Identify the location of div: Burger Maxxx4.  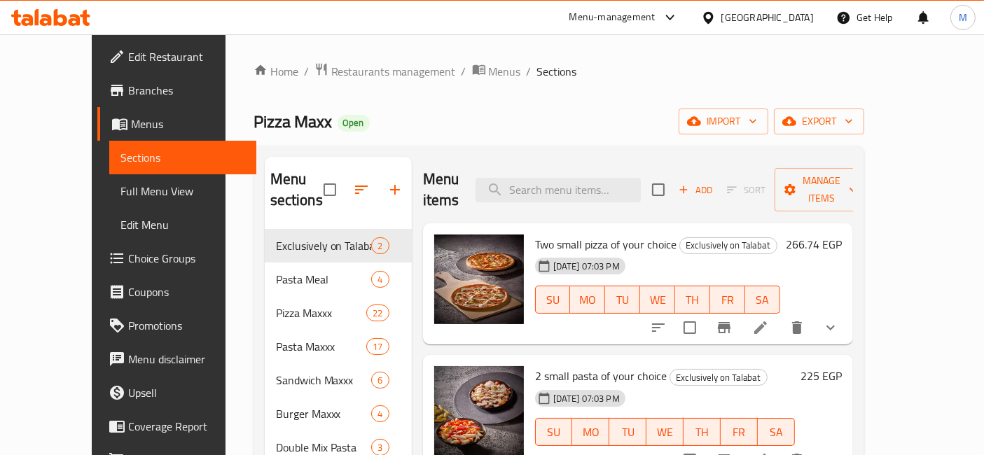
(338, 414).